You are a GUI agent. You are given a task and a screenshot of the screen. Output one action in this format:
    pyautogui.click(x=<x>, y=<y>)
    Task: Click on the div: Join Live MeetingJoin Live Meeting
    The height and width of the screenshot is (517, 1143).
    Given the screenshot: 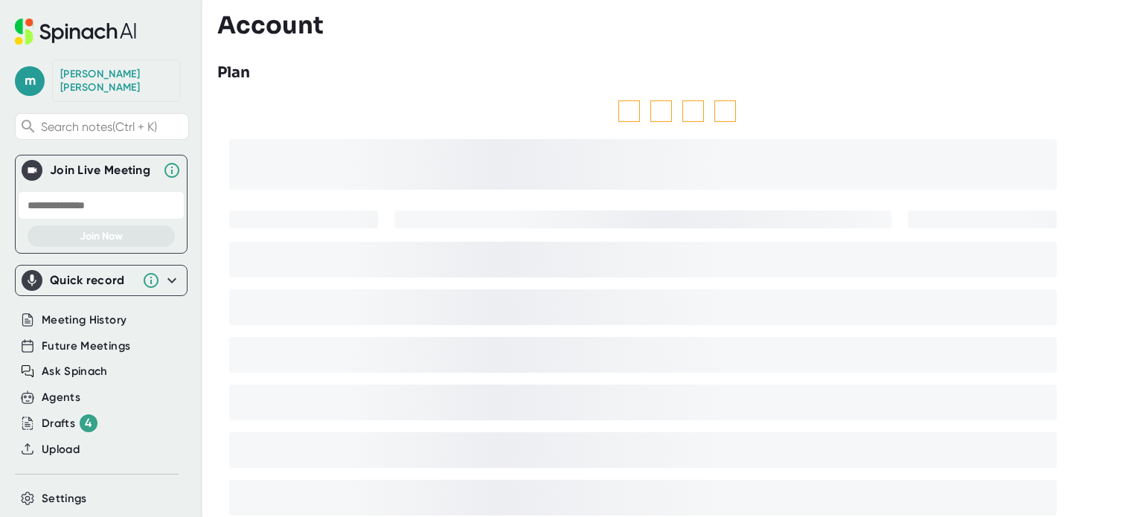 What is the action you would take?
    pyautogui.click(x=101, y=170)
    